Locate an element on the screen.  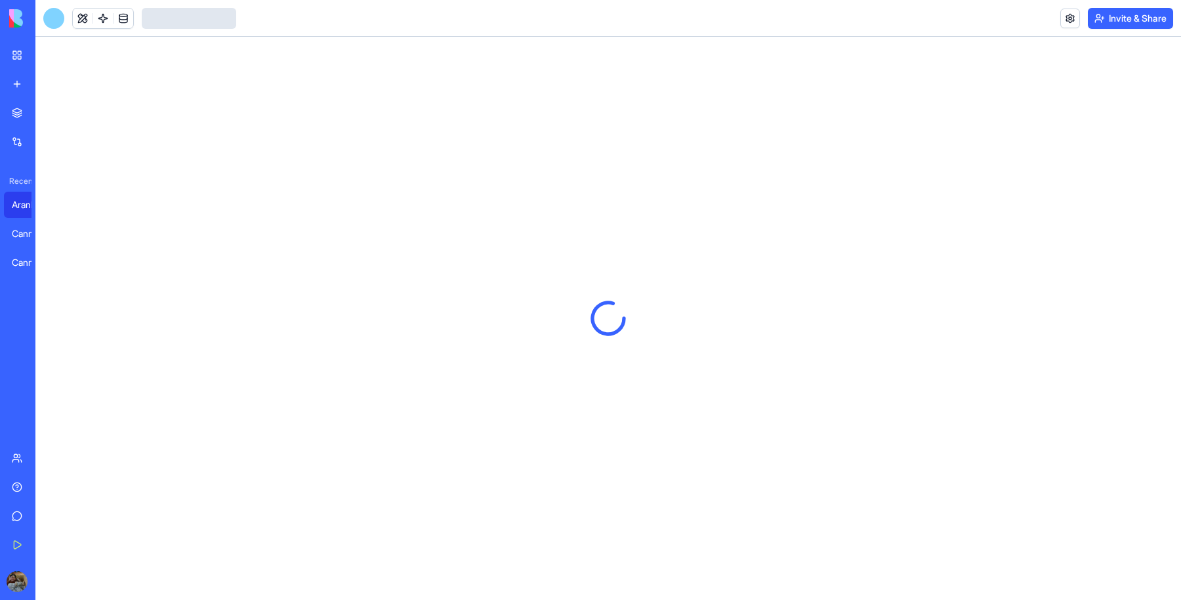
a: Arankan Production Tracker is located at coordinates (30, 205).